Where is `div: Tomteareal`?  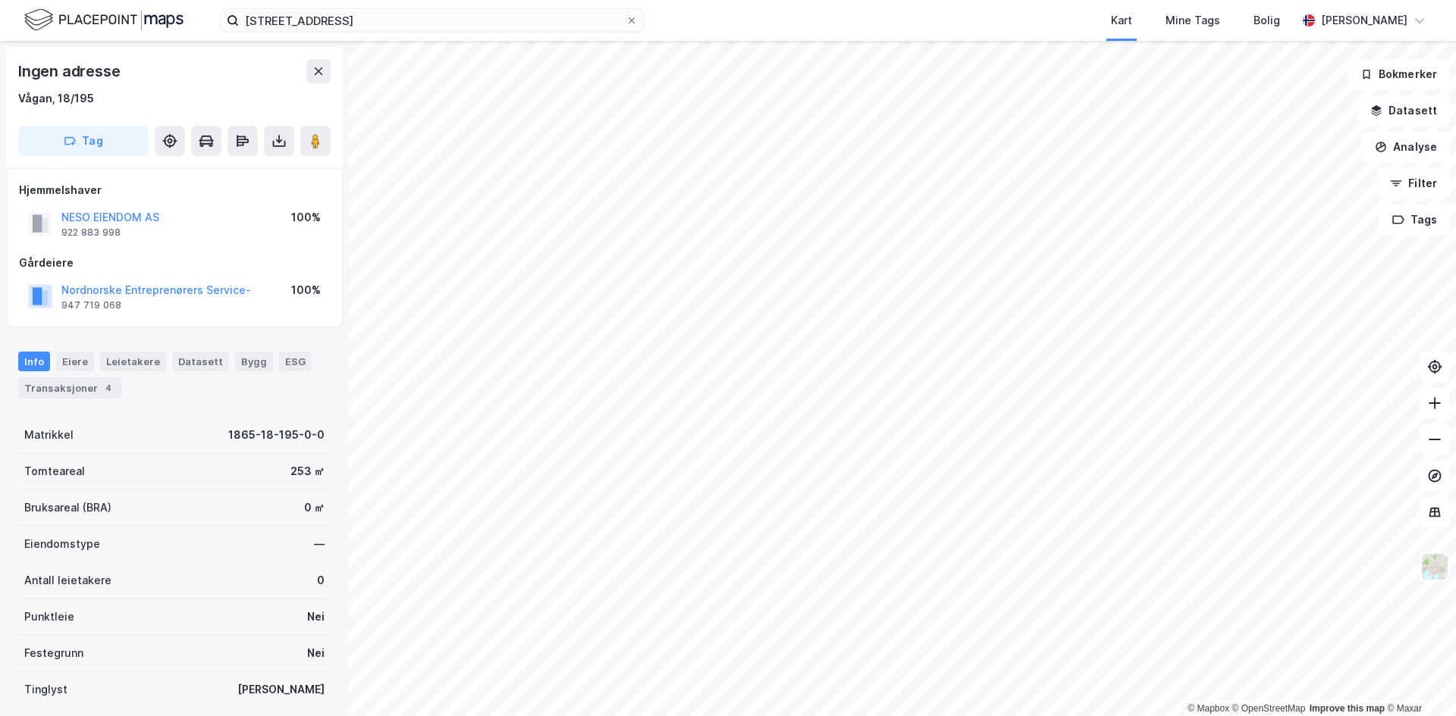 div: Tomteareal is located at coordinates (55, 472).